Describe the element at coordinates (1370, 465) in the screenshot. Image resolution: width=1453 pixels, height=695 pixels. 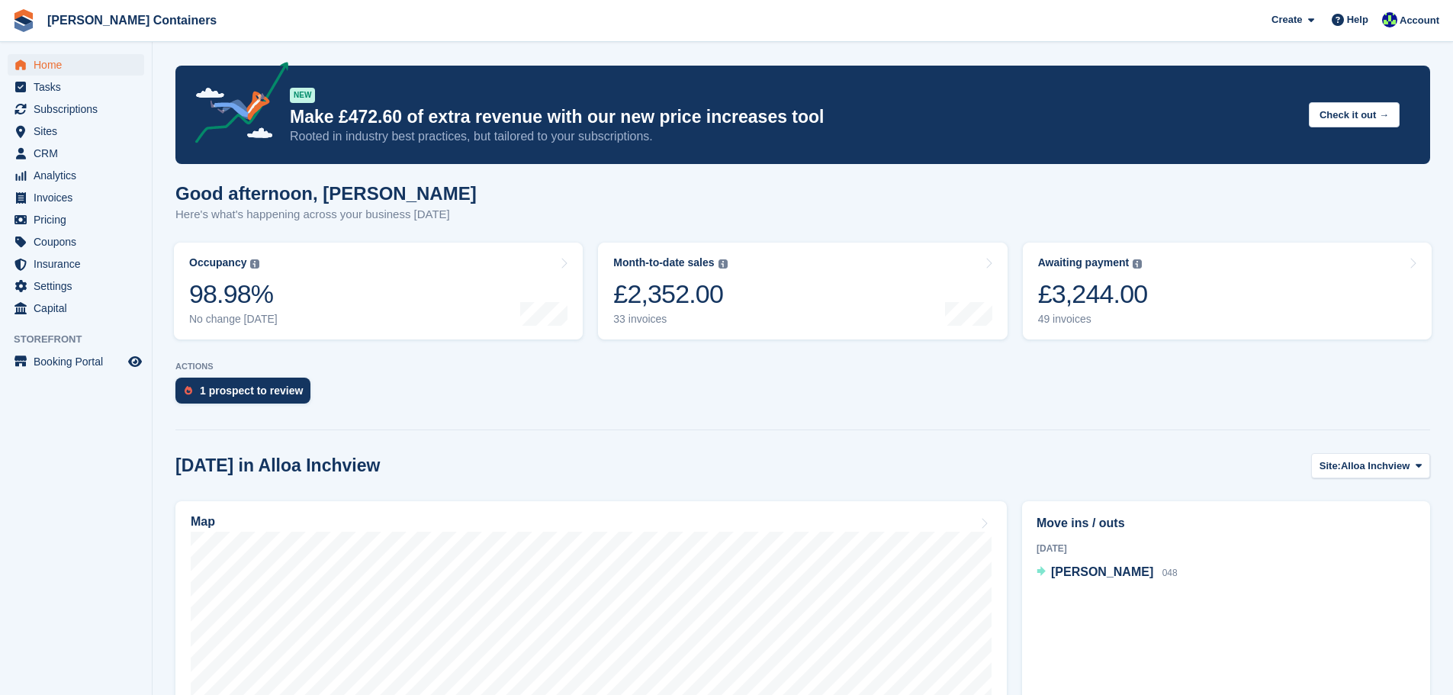
I see `button: Site: Alloa Inchview` at that location.